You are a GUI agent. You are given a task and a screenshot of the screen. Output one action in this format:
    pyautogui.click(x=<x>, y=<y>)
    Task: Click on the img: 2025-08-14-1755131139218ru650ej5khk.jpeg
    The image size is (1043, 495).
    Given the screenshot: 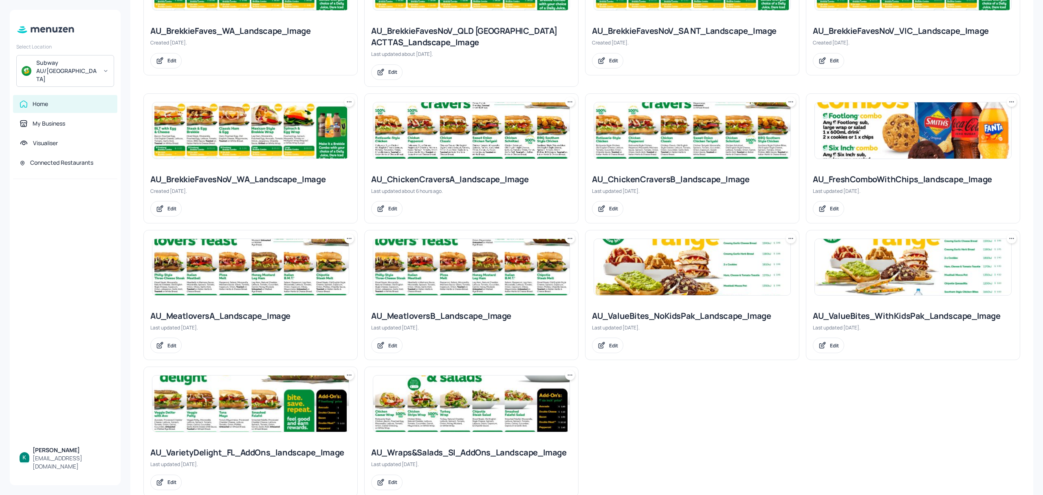 What is the action you would take?
    pyautogui.click(x=251, y=267)
    